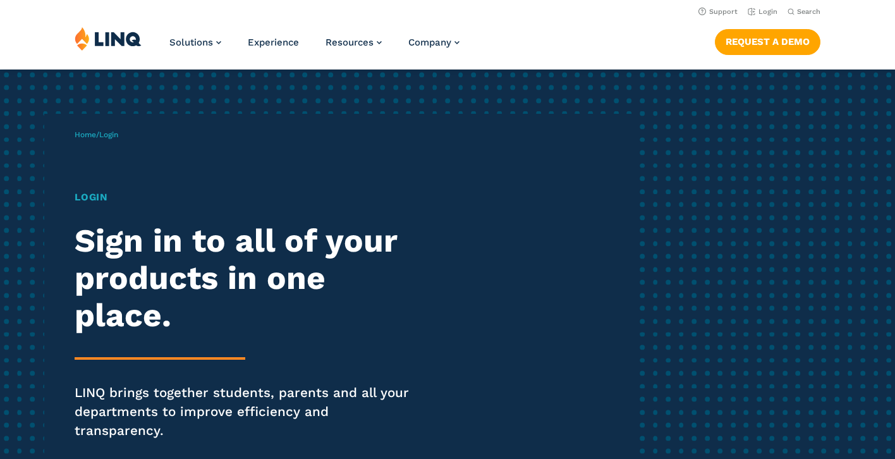 The width and height of the screenshot is (895, 459). I want to click on img: LINQ | K‑12 Software, so click(108, 39).